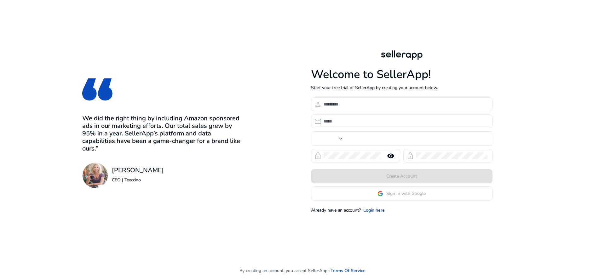 This screenshot has height=279, width=605. Describe the element at coordinates (318, 104) in the screenshot. I see `span: person` at that location.